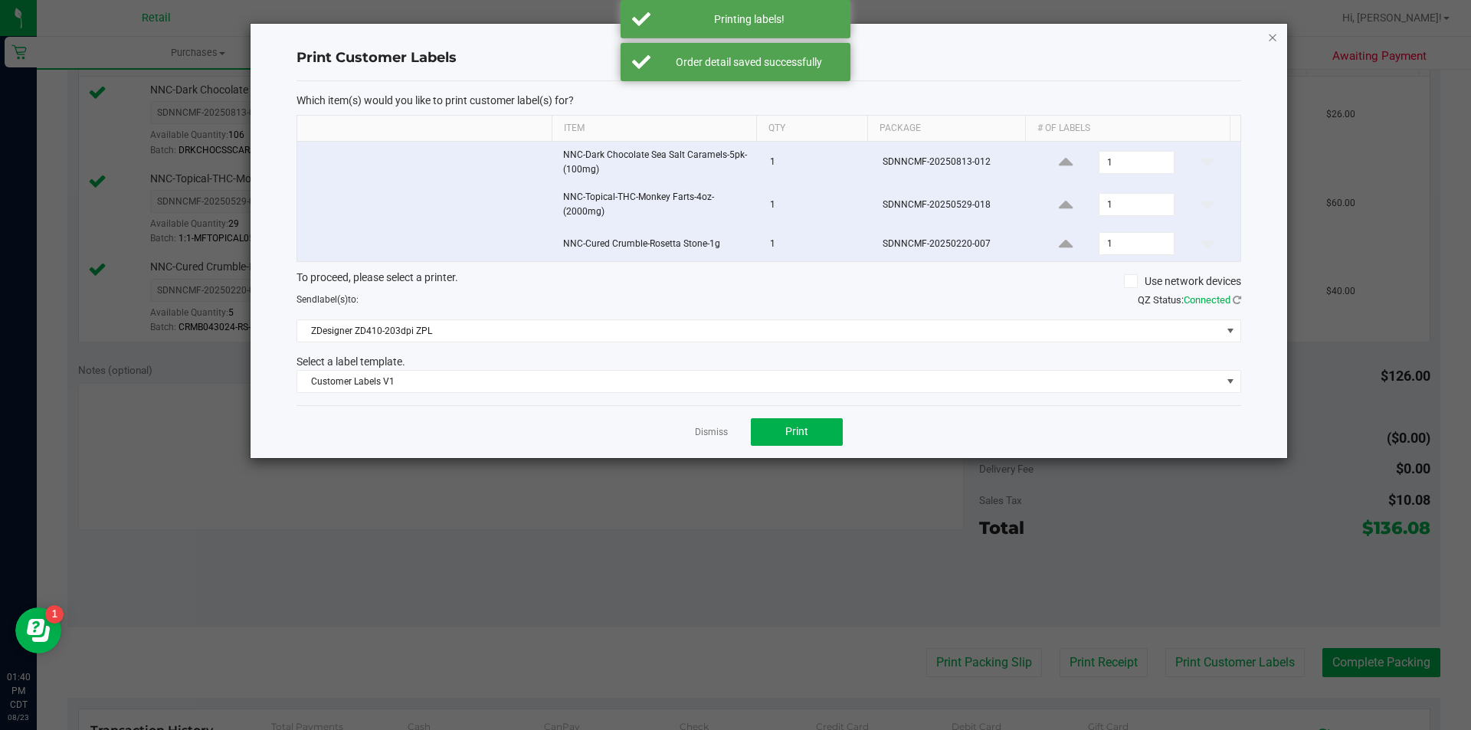  I want to click on th: # of labels, so click(1127, 129).